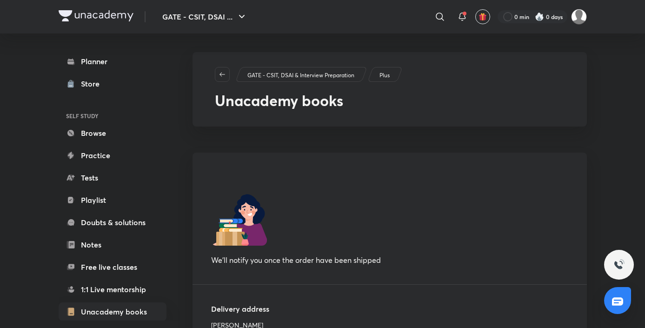 The height and width of the screenshot is (328, 645). I want to click on a: Browse, so click(113, 133).